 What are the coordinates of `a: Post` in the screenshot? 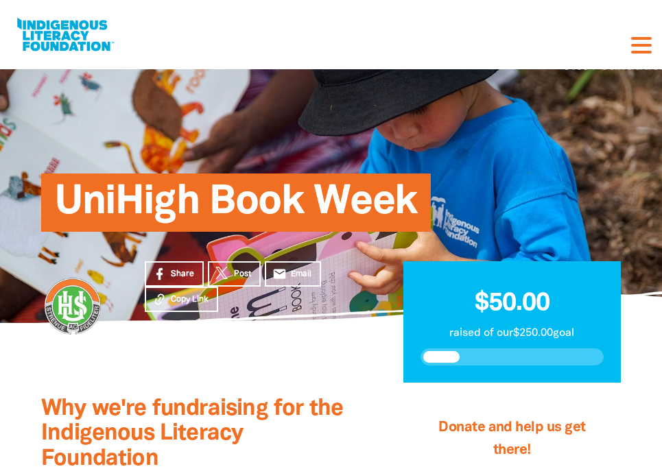 It's located at (234, 274).